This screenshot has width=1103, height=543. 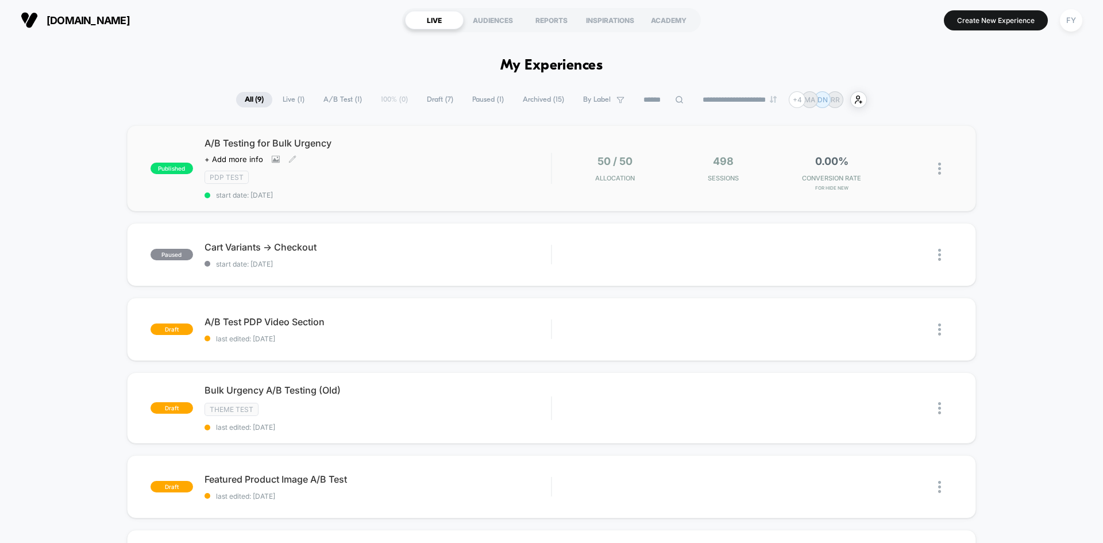 I want to click on span: 498, so click(x=723, y=161).